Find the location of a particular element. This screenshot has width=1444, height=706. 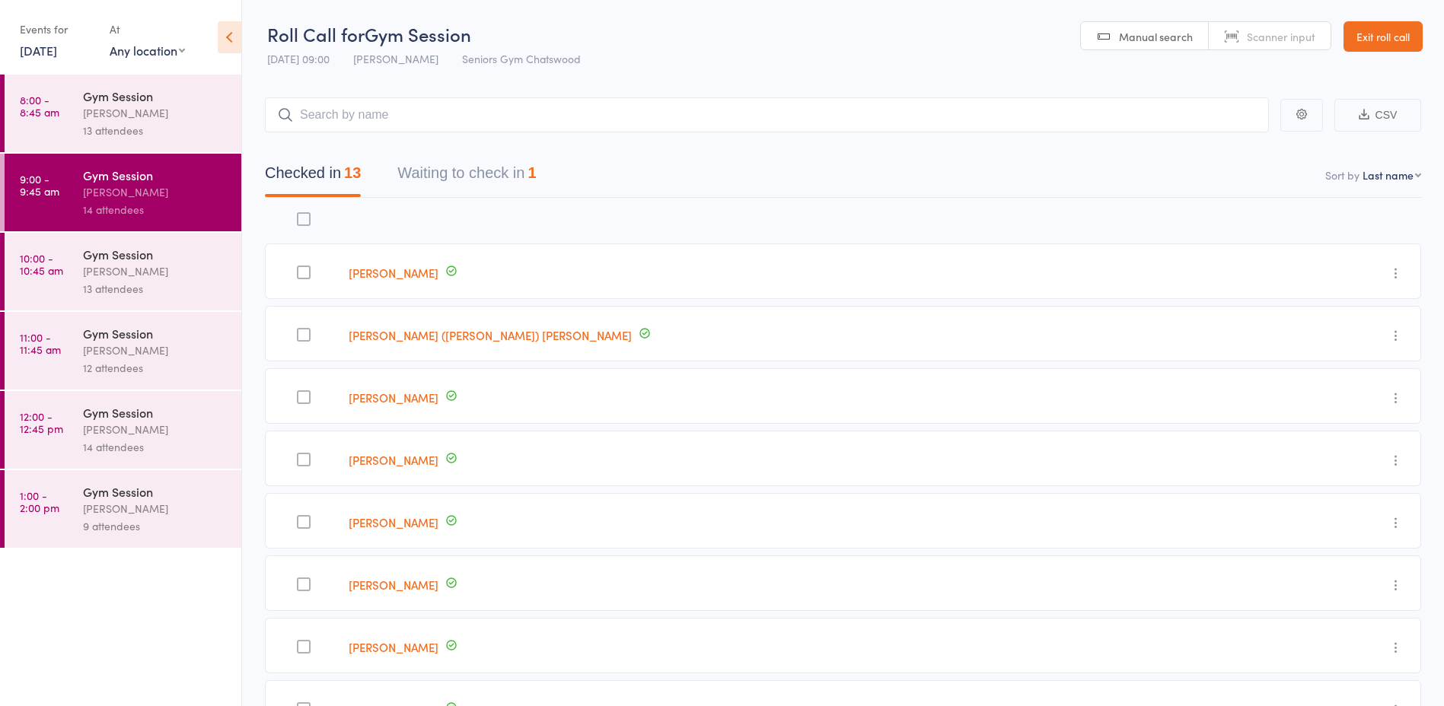

button: Checked in13 is located at coordinates (313, 177).